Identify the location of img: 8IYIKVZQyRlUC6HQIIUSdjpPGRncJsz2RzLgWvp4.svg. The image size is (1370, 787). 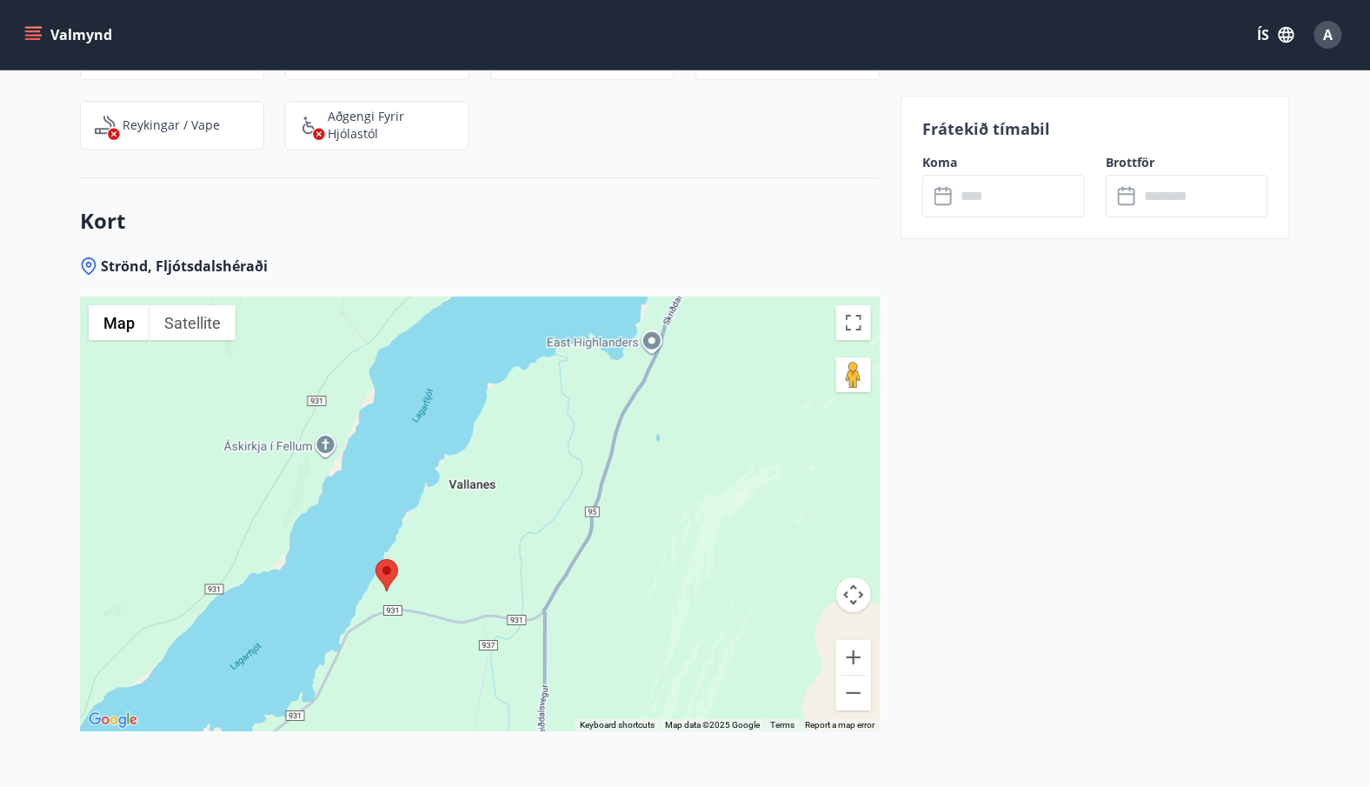
(310, 125).